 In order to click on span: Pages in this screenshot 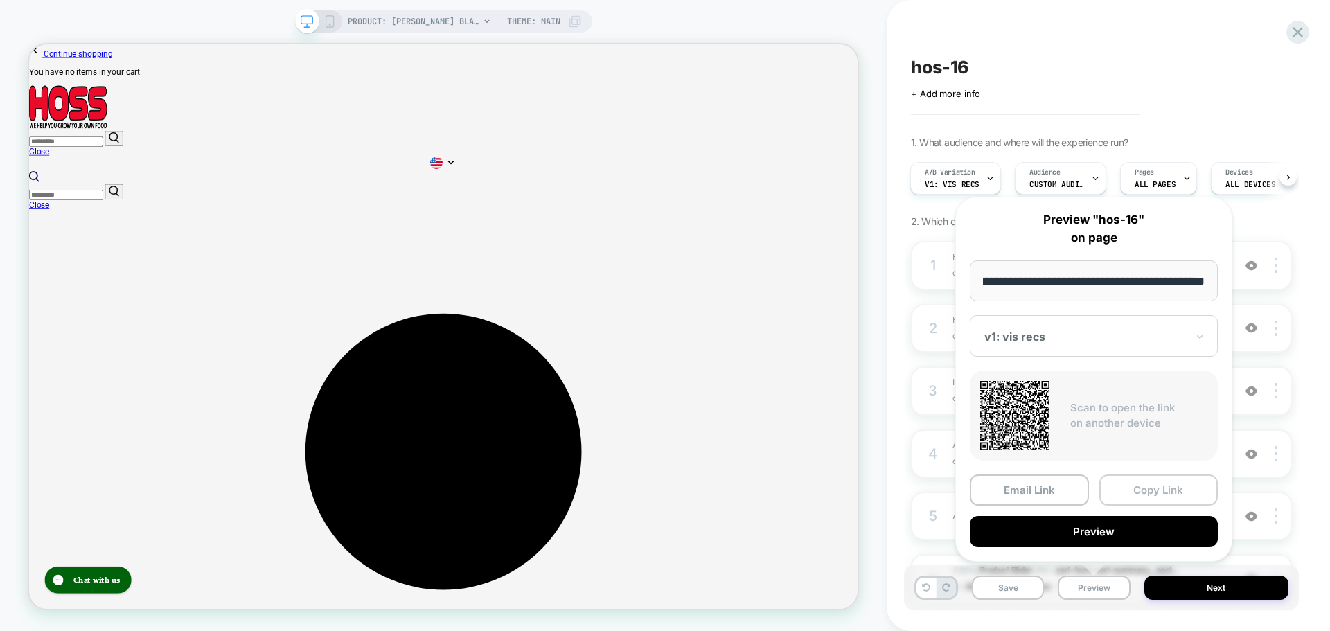, I will do `click(1144, 172)`.